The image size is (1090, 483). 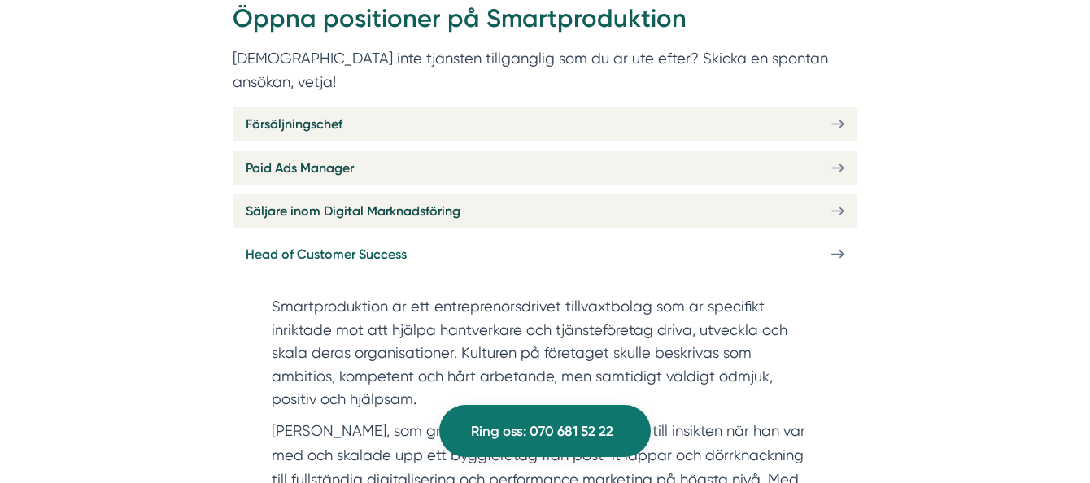 What do you see at coordinates (545, 431) in the screenshot?
I see `a: Ring oss: 070 681 52 22` at bounding box center [545, 431].